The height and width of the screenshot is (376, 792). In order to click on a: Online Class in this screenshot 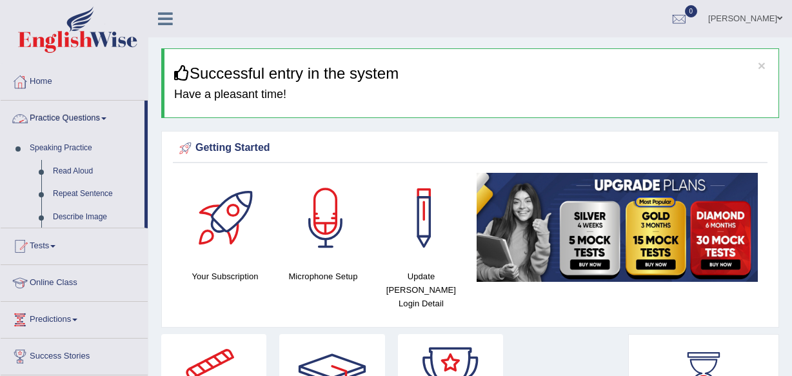, I will do `click(74, 281)`.